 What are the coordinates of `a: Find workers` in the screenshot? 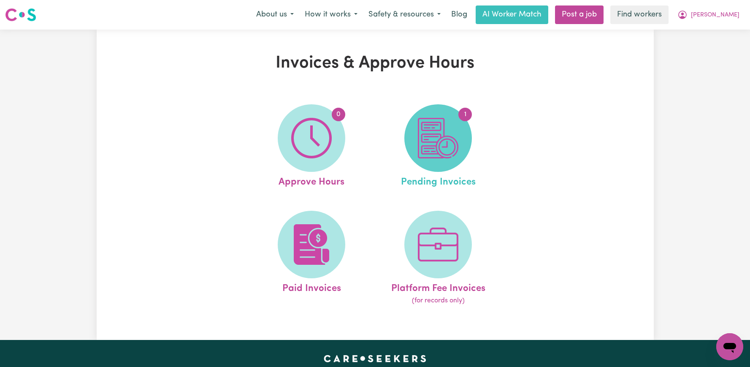 It's located at (639, 15).